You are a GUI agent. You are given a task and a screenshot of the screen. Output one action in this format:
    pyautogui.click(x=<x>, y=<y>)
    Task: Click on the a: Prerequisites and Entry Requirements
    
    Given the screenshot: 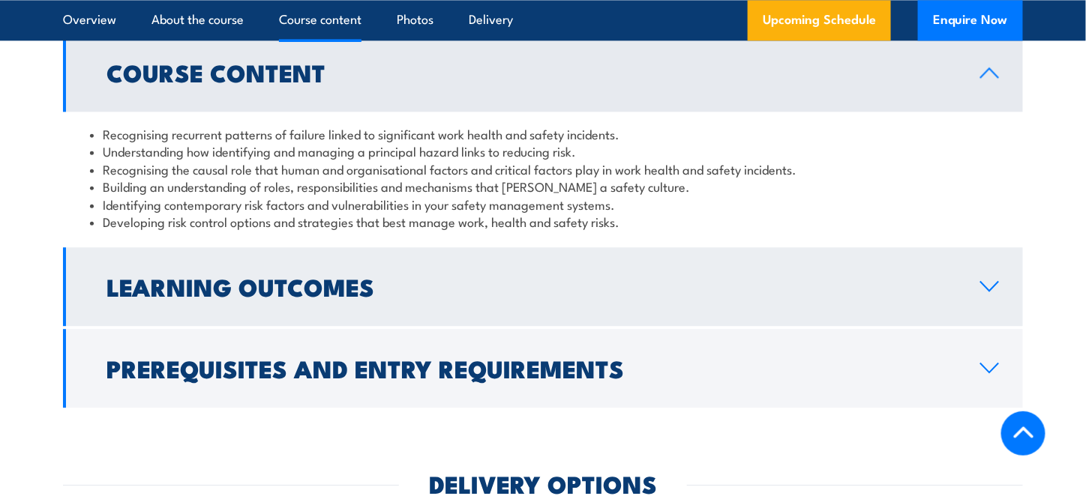 What is the action you would take?
    pyautogui.click(x=543, y=368)
    